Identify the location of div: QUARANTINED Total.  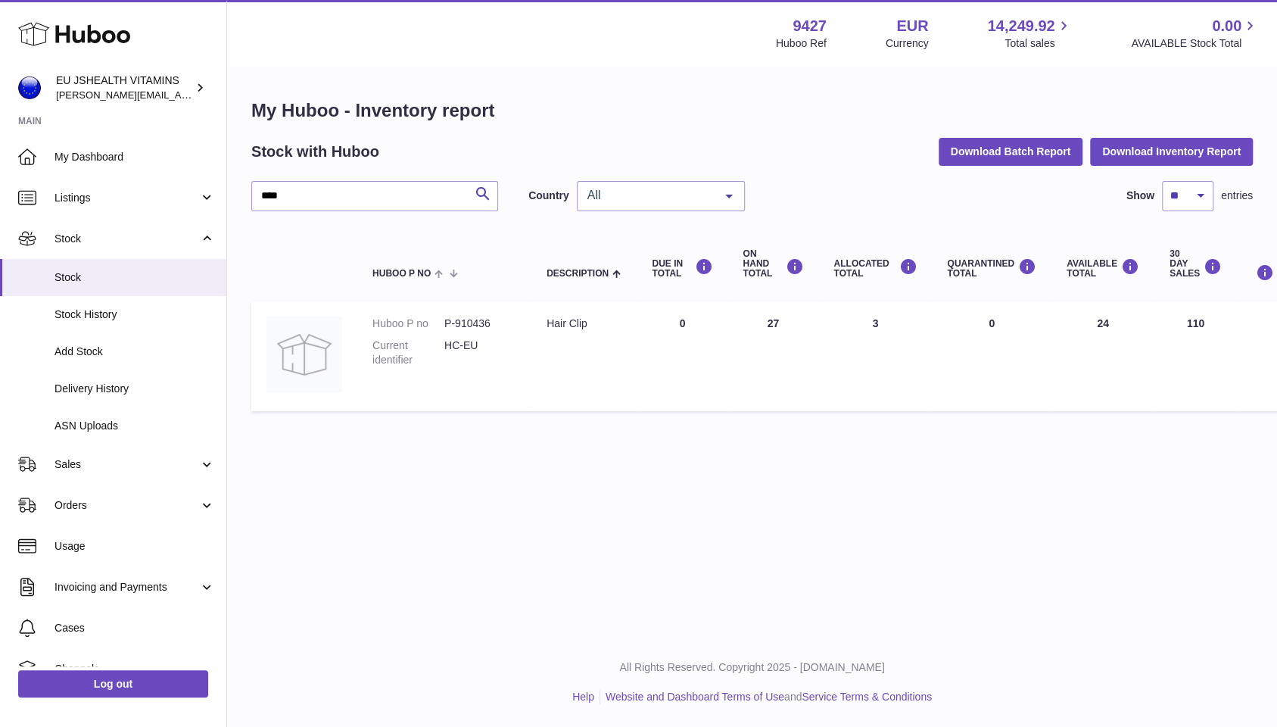
(992, 268).